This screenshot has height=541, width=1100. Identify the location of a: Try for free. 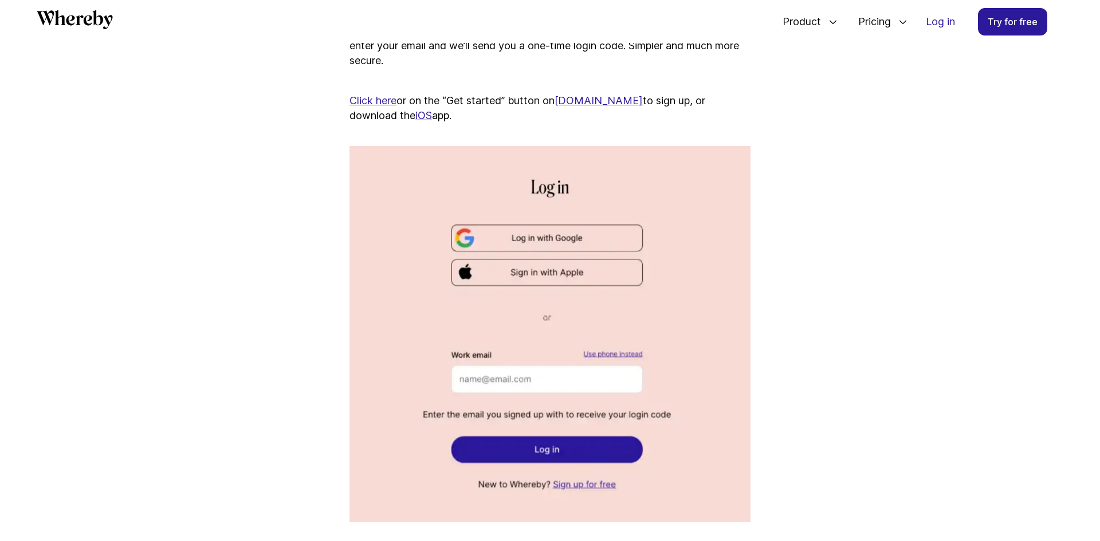
(1012, 22).